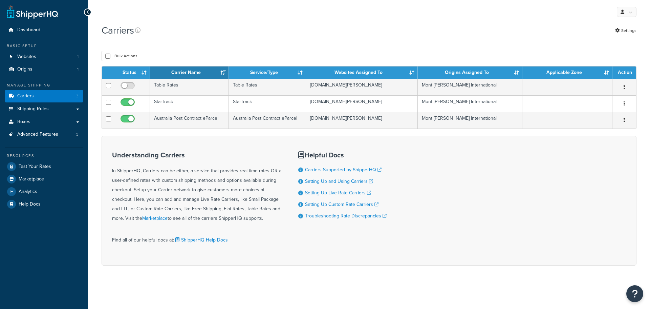 This screenshot has height=309, width=650. Describe the element at coordinates (44, 191) in the screenshot. I see `li: Analytics` at that location.